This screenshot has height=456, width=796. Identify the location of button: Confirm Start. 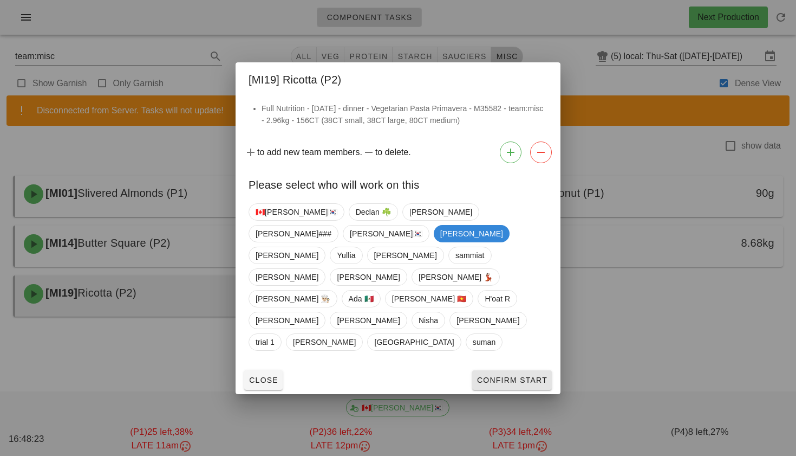
(512, 380).